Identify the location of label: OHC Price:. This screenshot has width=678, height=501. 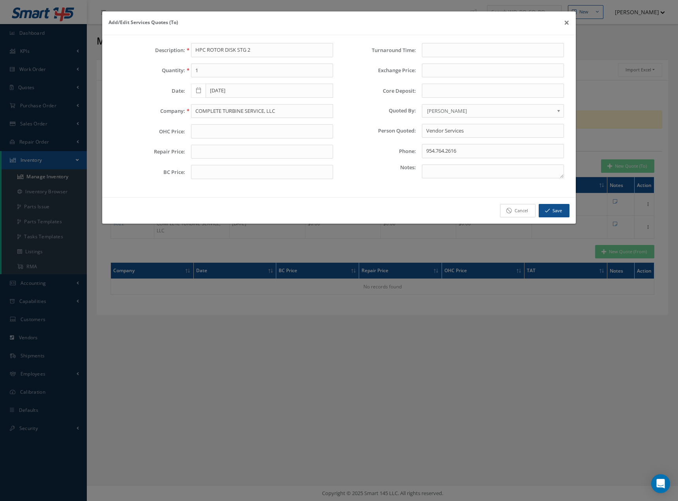
(146, 131).